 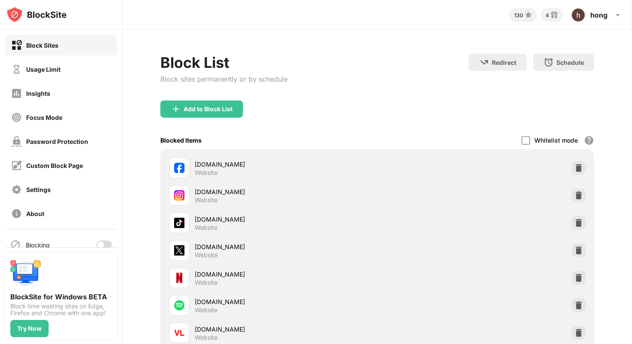 I want to click on div: Blocking, so click(x=38, y=245).